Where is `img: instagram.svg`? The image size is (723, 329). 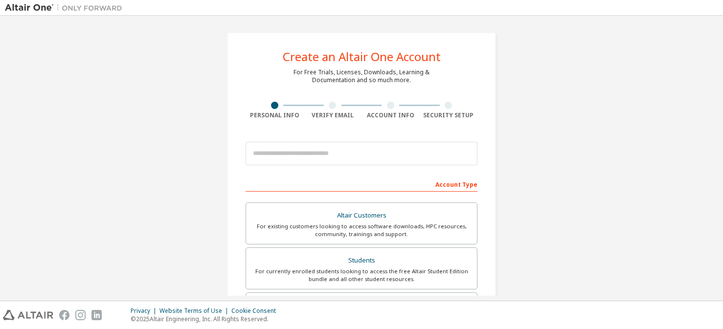
img: instagram.svg is located at coordinates (80, 315).